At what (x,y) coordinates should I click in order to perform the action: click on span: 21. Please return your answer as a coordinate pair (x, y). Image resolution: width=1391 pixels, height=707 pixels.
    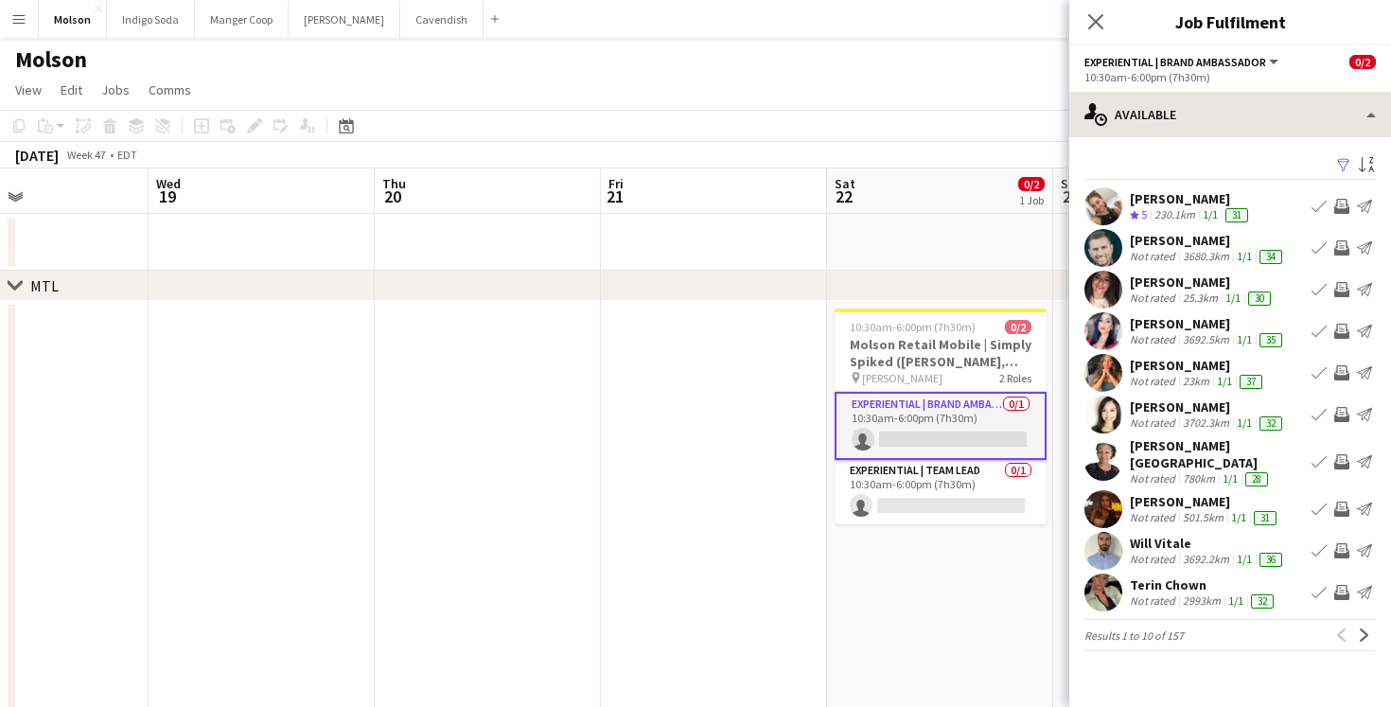
    Looking at the image, I should click on (614, 196).